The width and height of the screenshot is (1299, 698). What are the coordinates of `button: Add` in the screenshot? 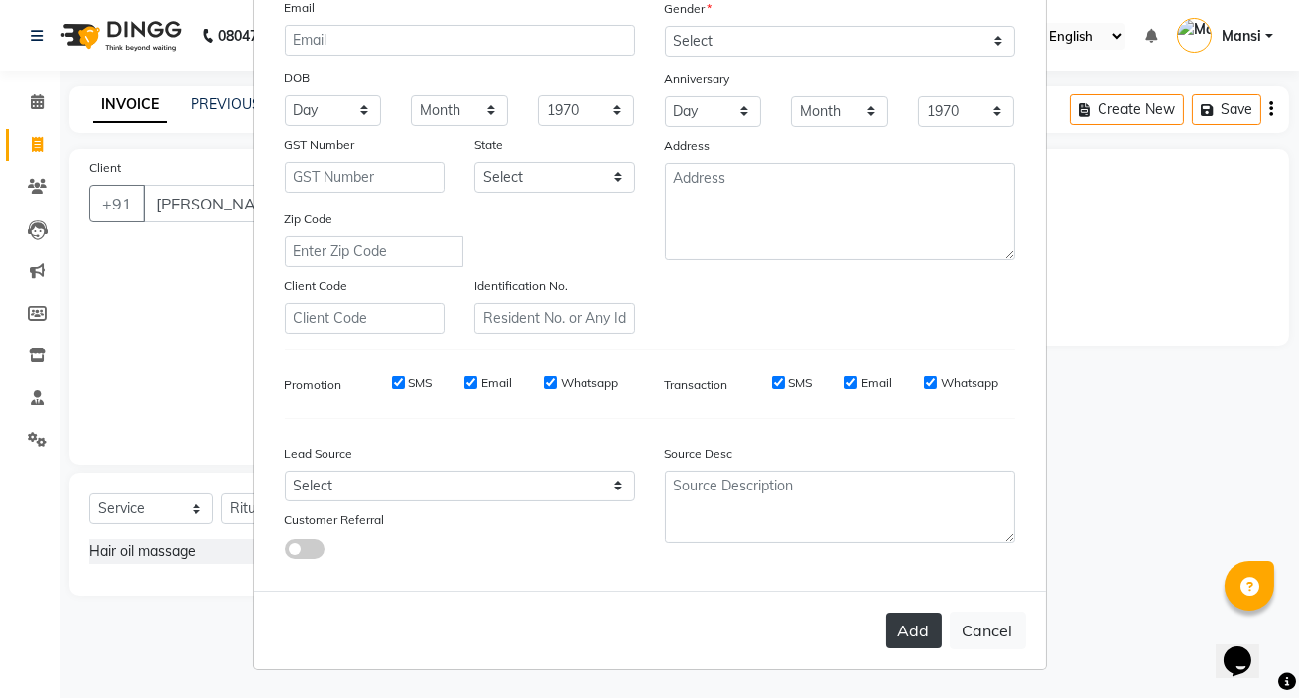 It's located at (914, 630).